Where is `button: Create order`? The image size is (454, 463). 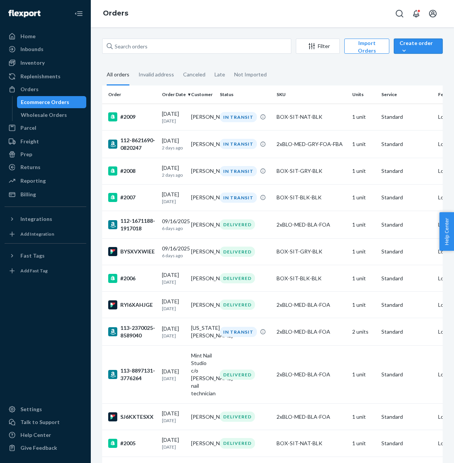 button: Create order is located at coordinates (418, 46).